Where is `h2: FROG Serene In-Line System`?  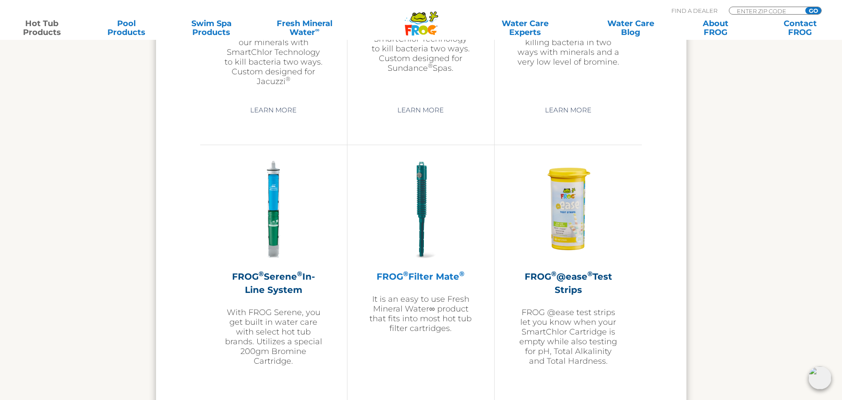 h2: FROG Serene In-Line System is located at coordinates (274, 283).